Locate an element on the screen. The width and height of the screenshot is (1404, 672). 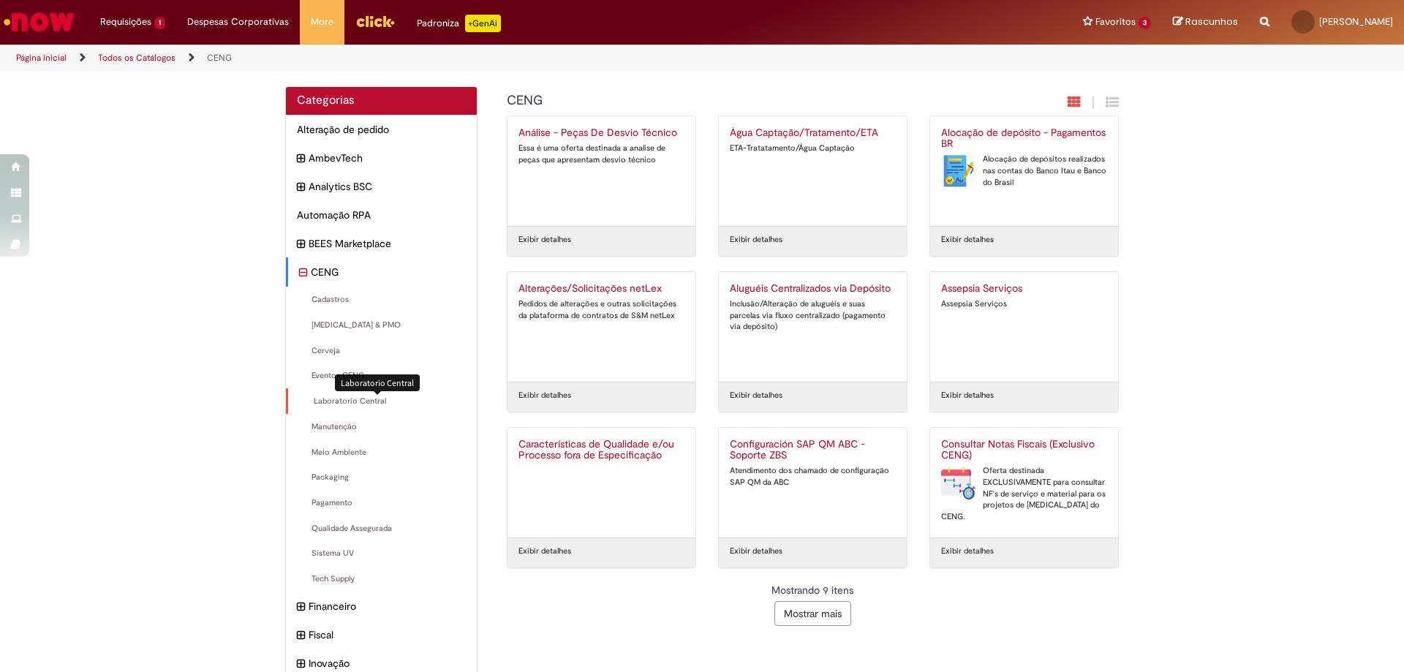
span: Qualidade Assegurada is located at coordinates (381, 529).